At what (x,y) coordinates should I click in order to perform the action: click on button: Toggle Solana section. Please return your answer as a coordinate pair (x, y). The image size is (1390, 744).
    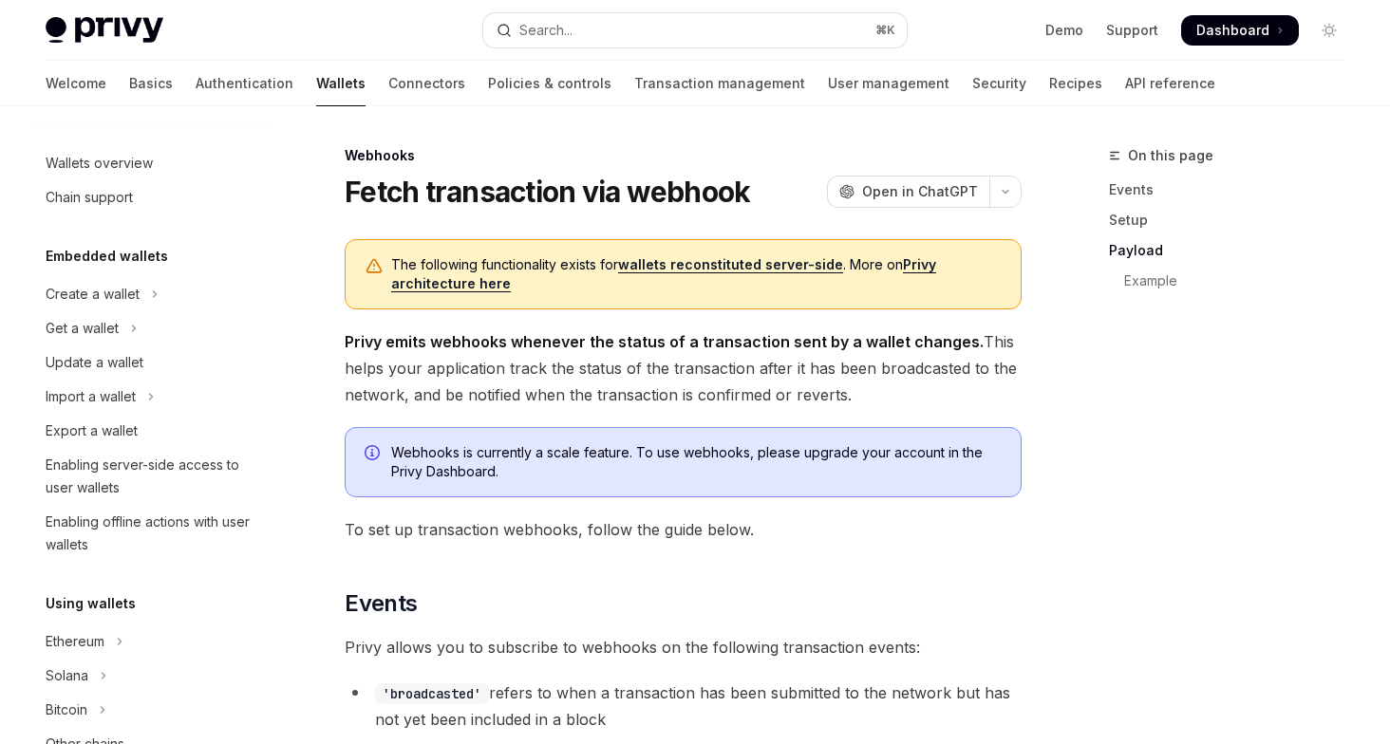
    Looking at the image, I should click on (152, 676).